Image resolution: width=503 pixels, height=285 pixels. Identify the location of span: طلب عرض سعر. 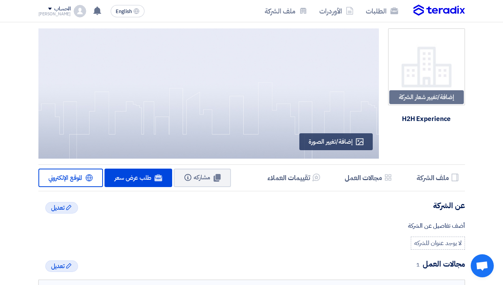
(133, 178).